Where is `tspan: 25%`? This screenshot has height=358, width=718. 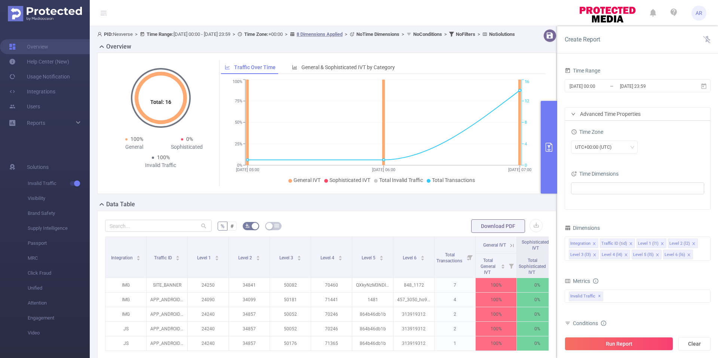
tspan: 25% is located at coordinates (238, 144).